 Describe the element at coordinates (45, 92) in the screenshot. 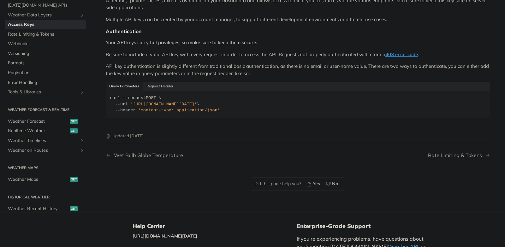

I see `a: Tools & LibrariesShow subpages for Tools & Libraries` at that location.